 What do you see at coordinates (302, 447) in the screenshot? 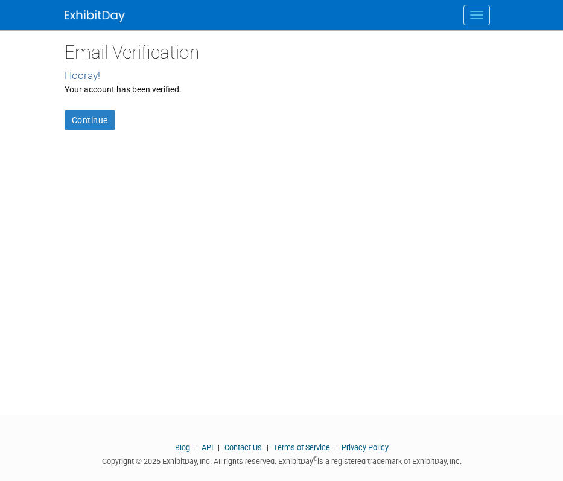
I see `a: Terms of Service` at bounding box center [302, 447].